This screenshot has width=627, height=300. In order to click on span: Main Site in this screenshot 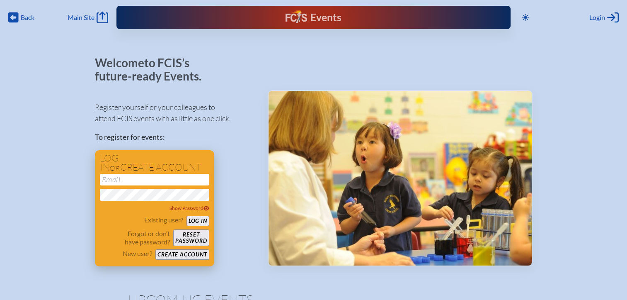, I will do `click(81, 17)`.